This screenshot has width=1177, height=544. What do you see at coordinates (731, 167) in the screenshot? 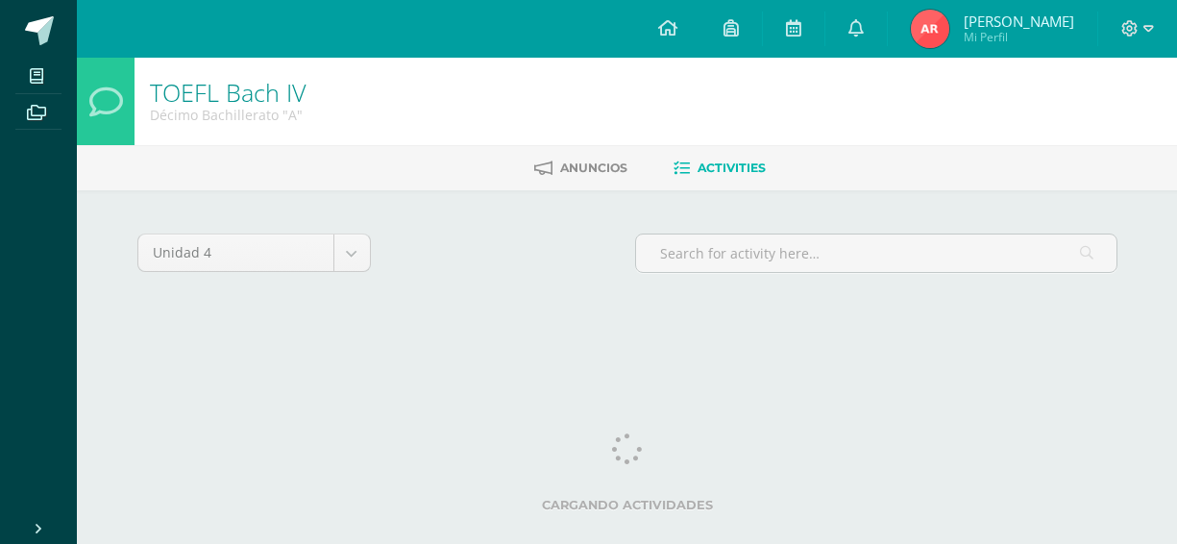
I see `span: Activities` at bounding box center [731, 167].